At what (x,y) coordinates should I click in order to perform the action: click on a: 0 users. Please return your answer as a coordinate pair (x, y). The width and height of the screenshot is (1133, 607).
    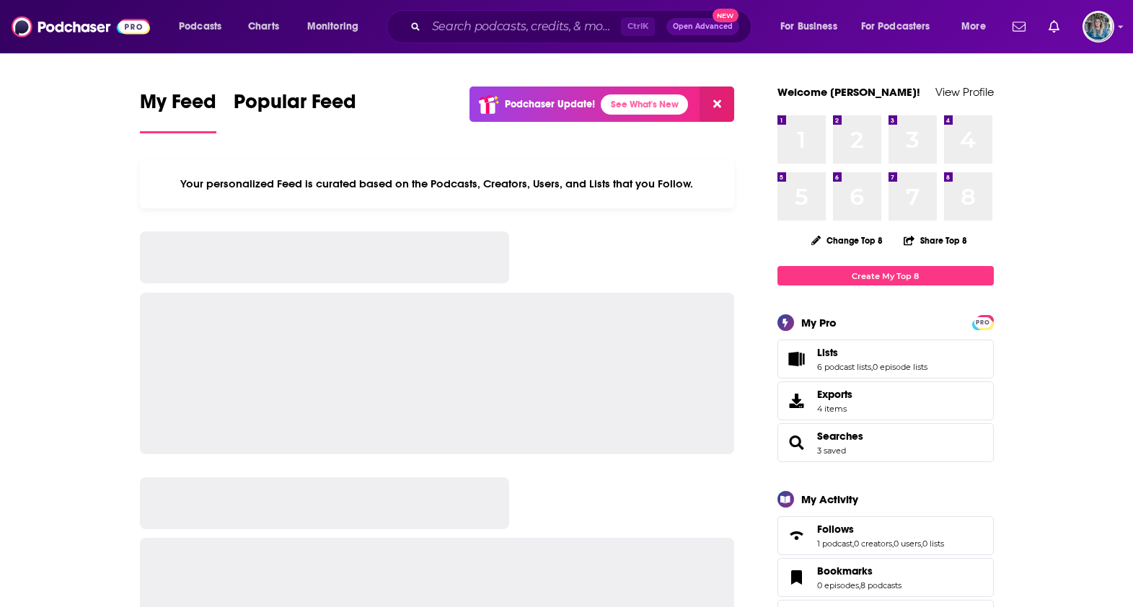
    Looking at the image, I should click on (907, 544).